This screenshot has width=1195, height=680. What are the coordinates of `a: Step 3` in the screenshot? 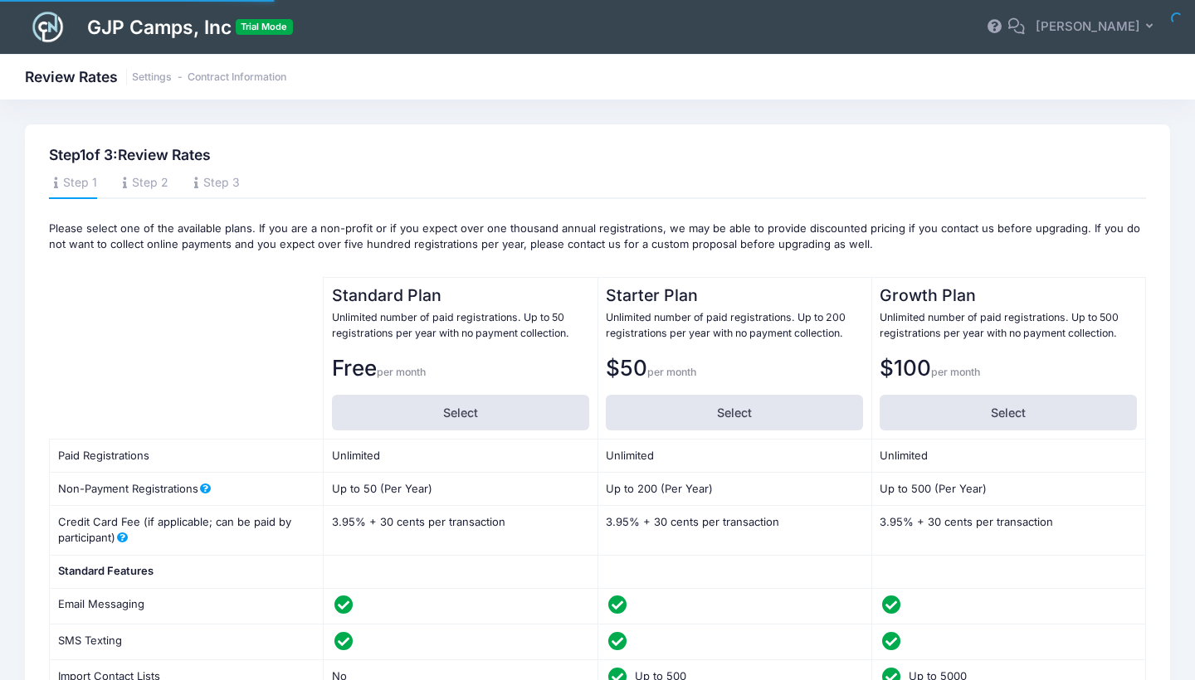 It's located at (215, 184).